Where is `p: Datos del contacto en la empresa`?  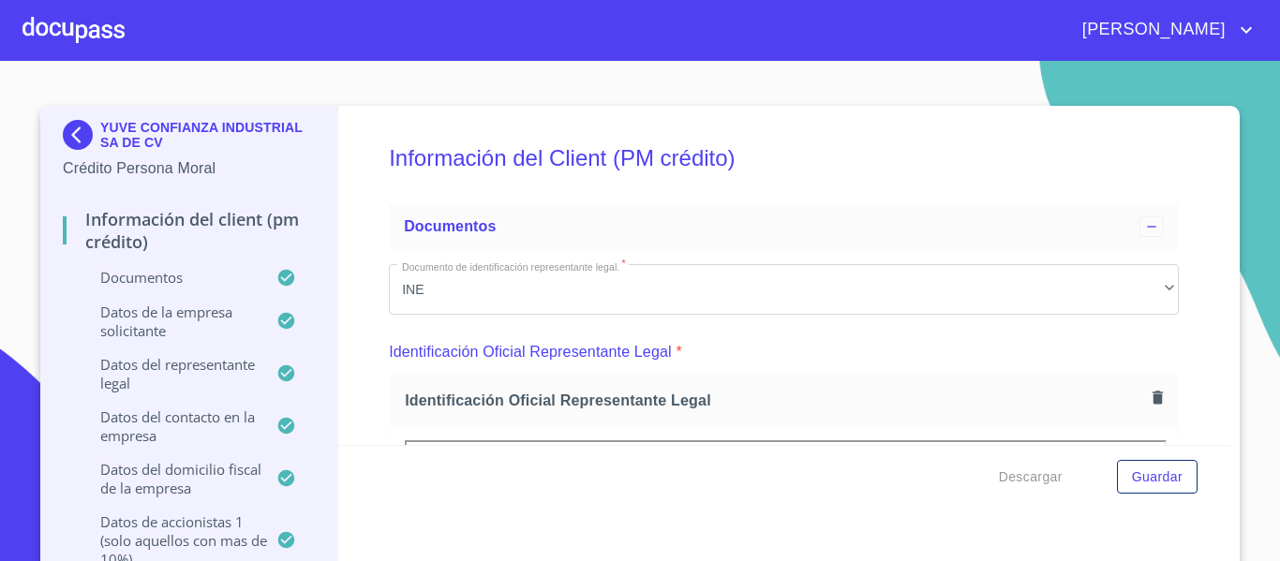 p: Datos del contacto en la empresa is located at coordinates (170, 426).